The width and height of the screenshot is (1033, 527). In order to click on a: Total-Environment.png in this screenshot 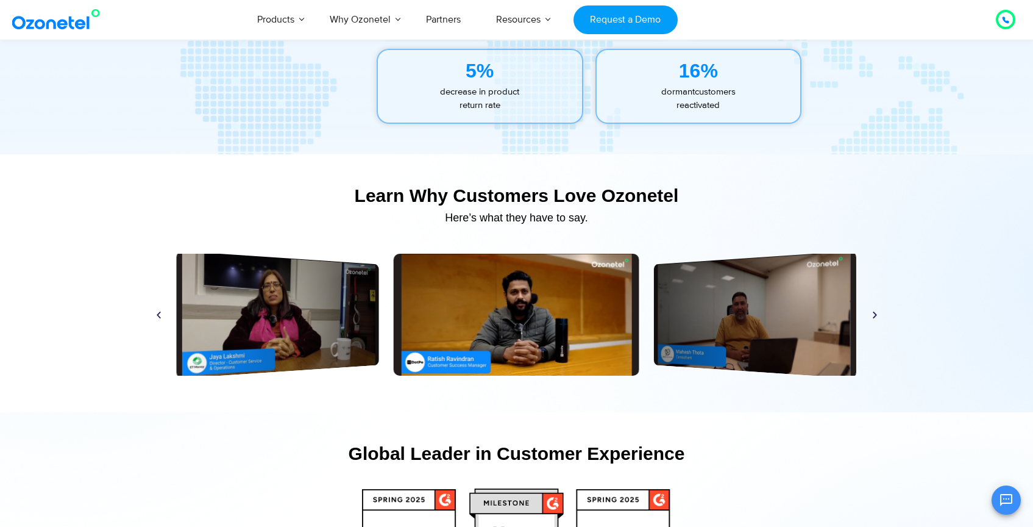, I will do `click(755, 314)`.